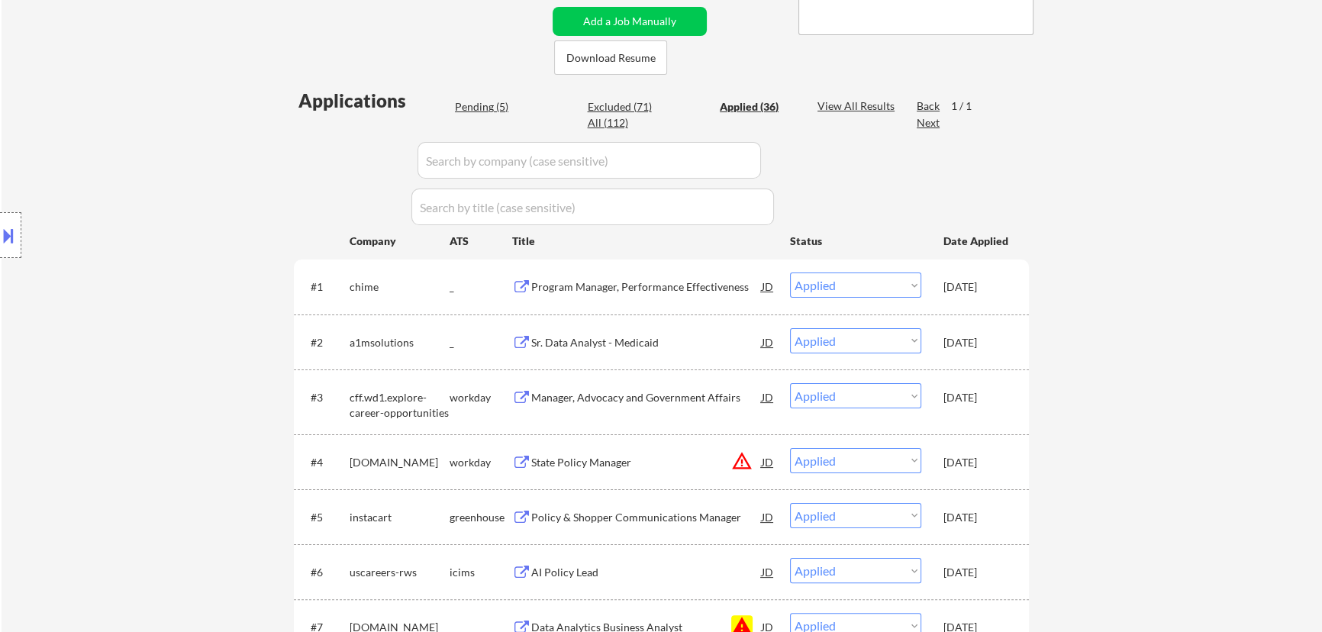 Image resolution: width=1322 pixels, height=632 pixels. What do you see at coordinates (399, 241) in the screenshot?
I see `div: Company` at bounding box center [399, 241].